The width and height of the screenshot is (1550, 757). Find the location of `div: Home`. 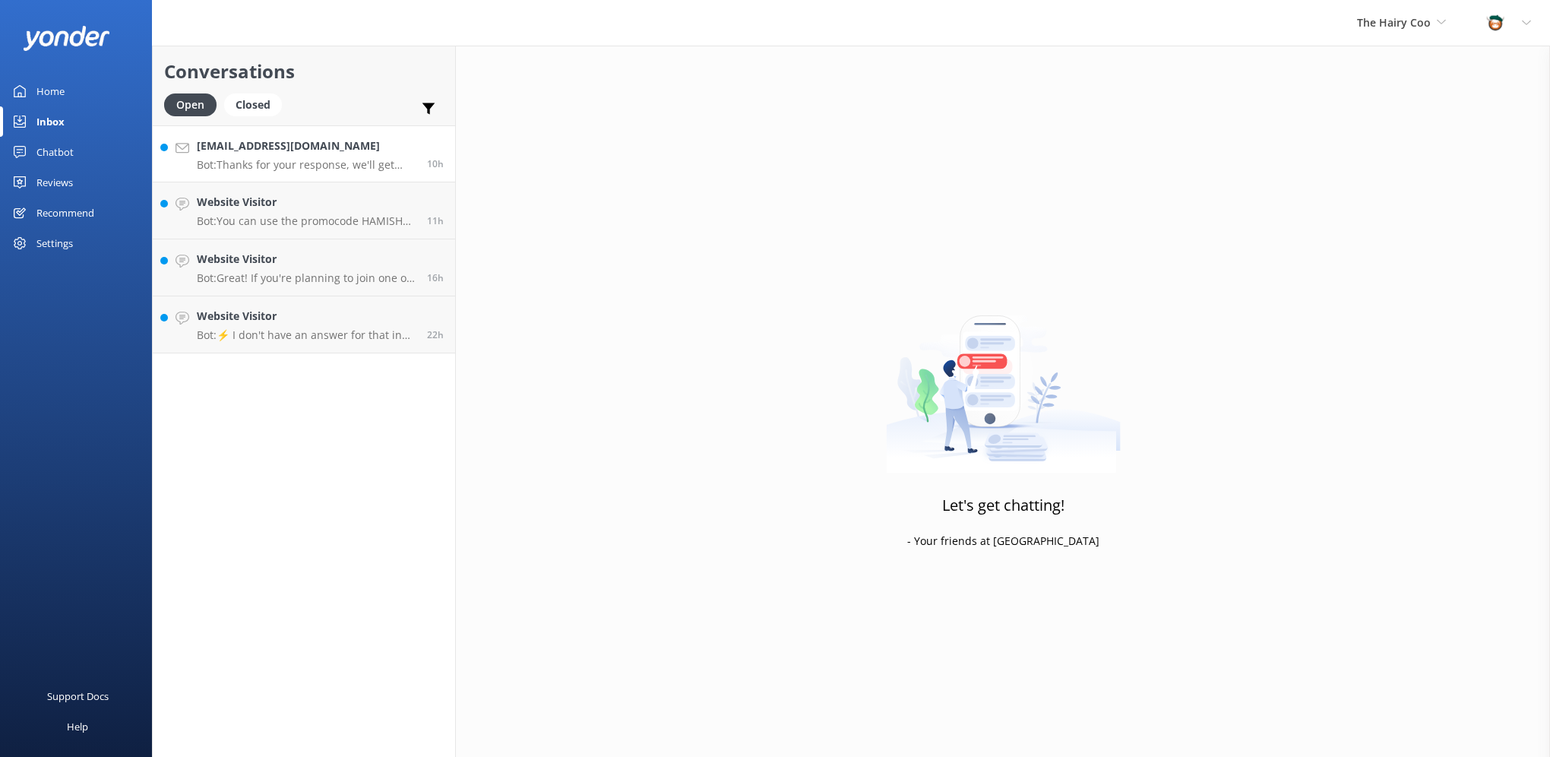

div: Home is located at coordinates (50, 91).